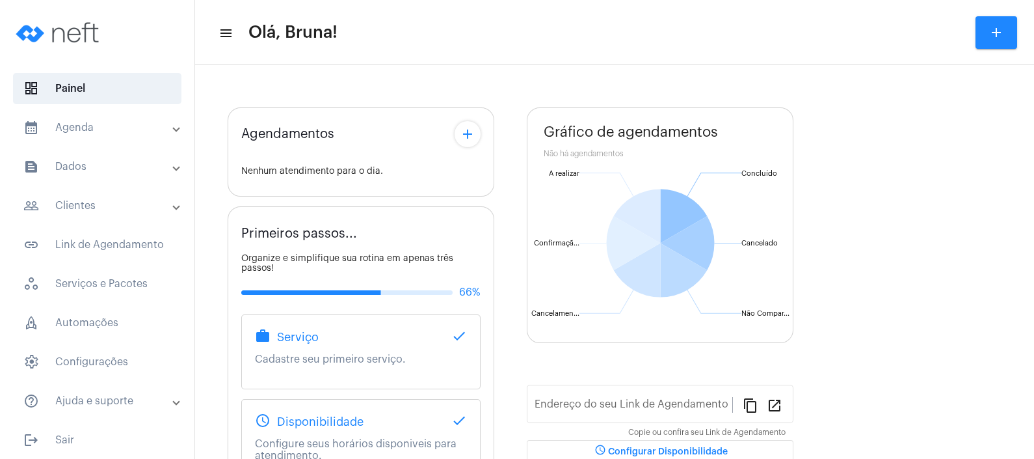 The image size is (1034, 459). I want to click on span: Serviço, so click(298, 337).